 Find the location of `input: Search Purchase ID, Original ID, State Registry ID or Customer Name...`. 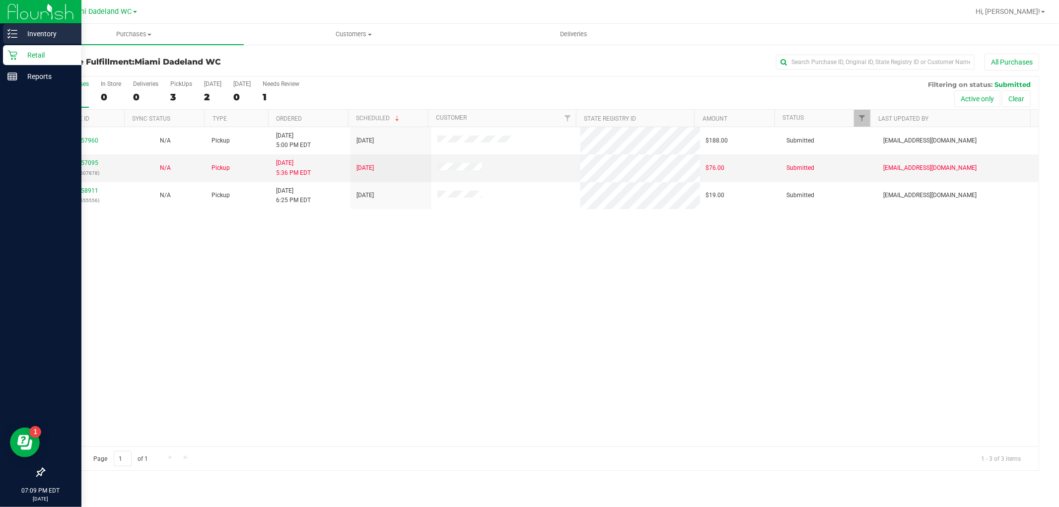

input: Search Purchase ID, Original ID, State Registry ID or Customer Name... is located at coordinates (875, 62).